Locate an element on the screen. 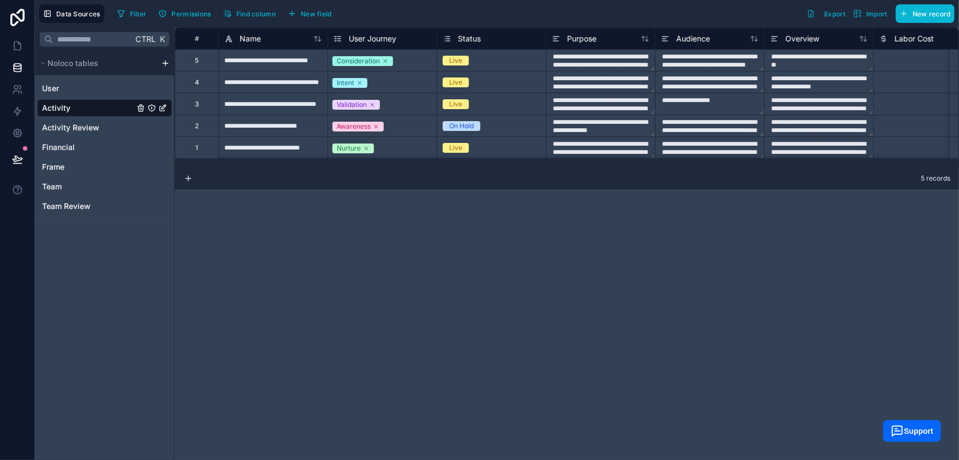  span: Find column is located at coordinates (256, 14).